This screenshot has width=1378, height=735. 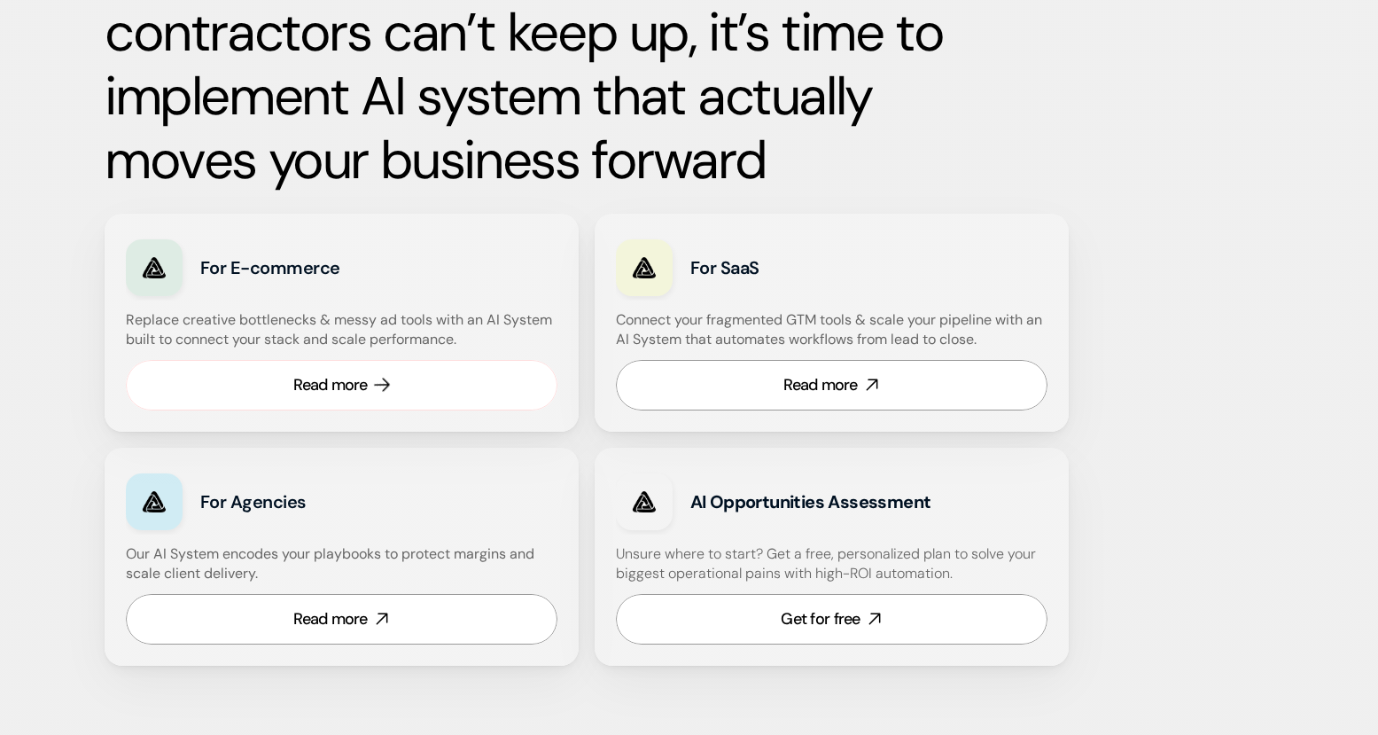 I want to click on strong: AI Opportunities Assessment, so click(x=811, y=502).